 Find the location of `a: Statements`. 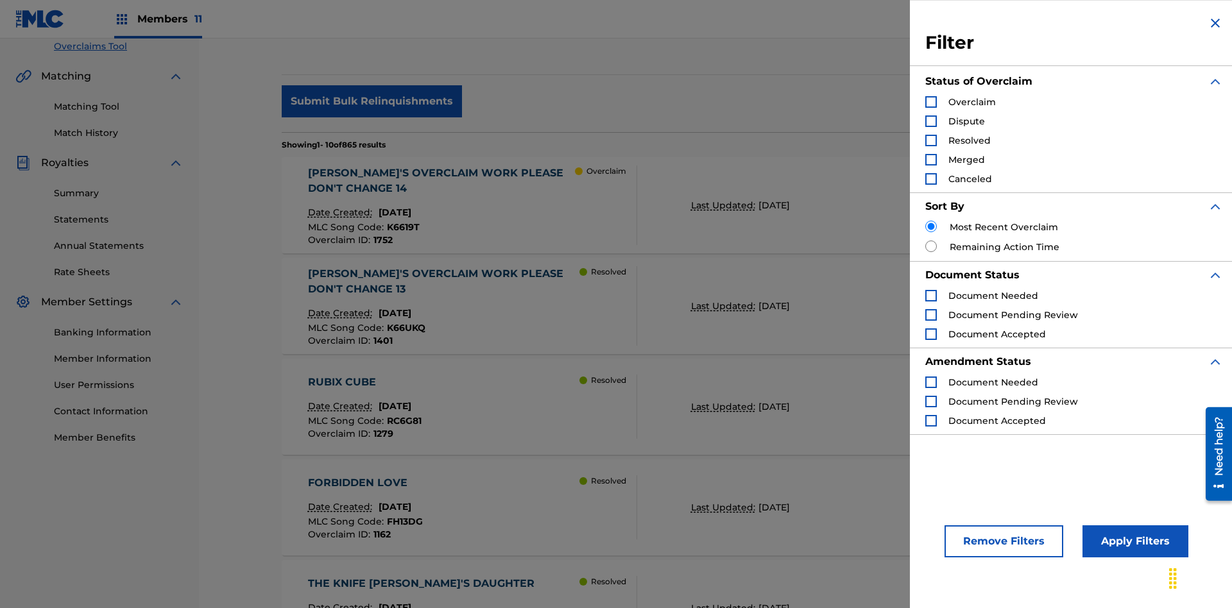

a: Statements is located at coordinates (119, 220).